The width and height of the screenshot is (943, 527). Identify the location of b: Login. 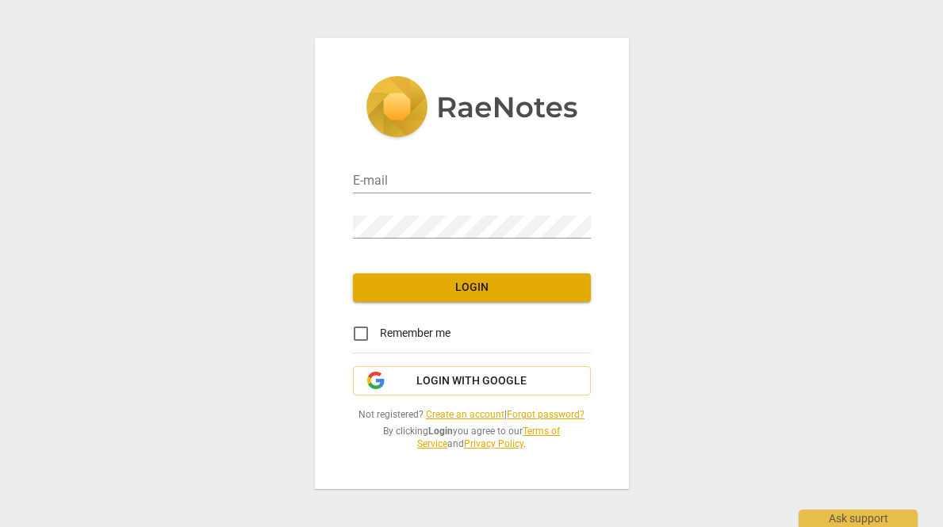
(440, 431).